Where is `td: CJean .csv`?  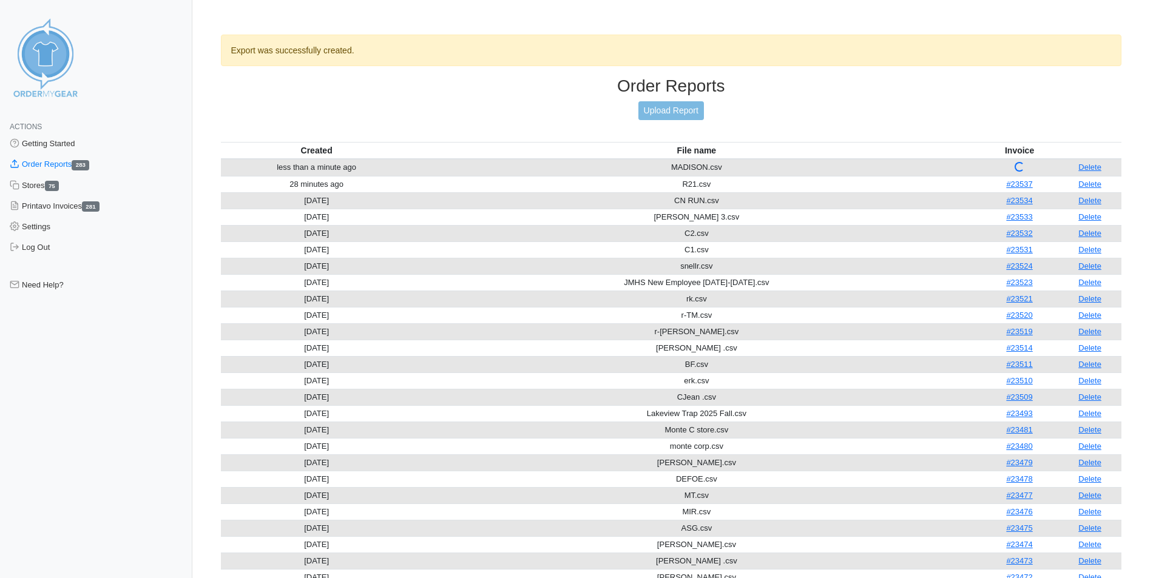 td: CJean .csv is located at coordinates (697, 397).